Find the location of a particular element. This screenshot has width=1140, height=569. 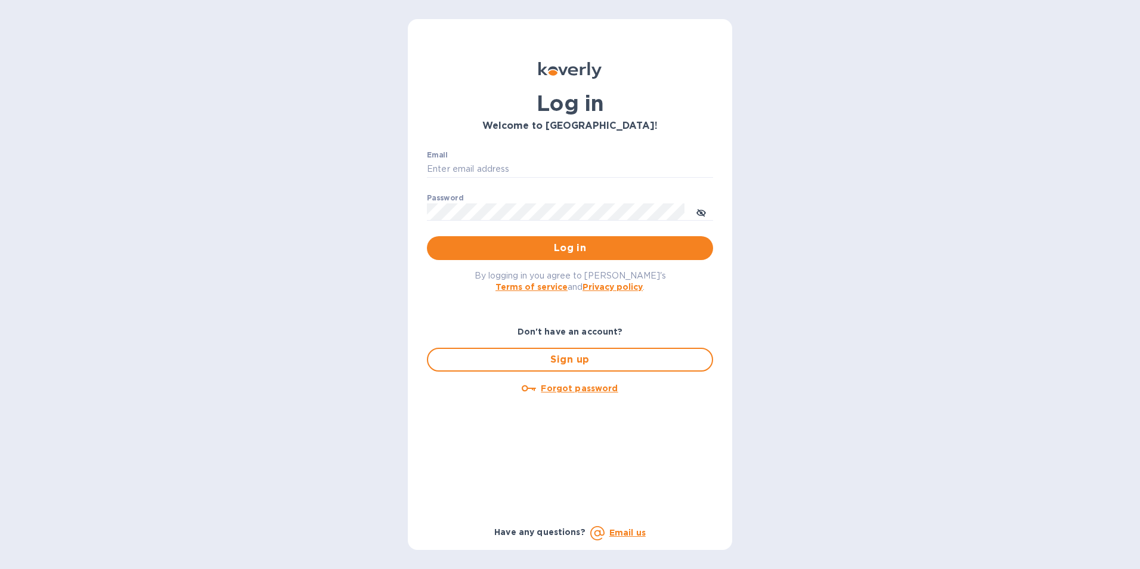

b: Have any questions? is located at coordinates (540, 532).